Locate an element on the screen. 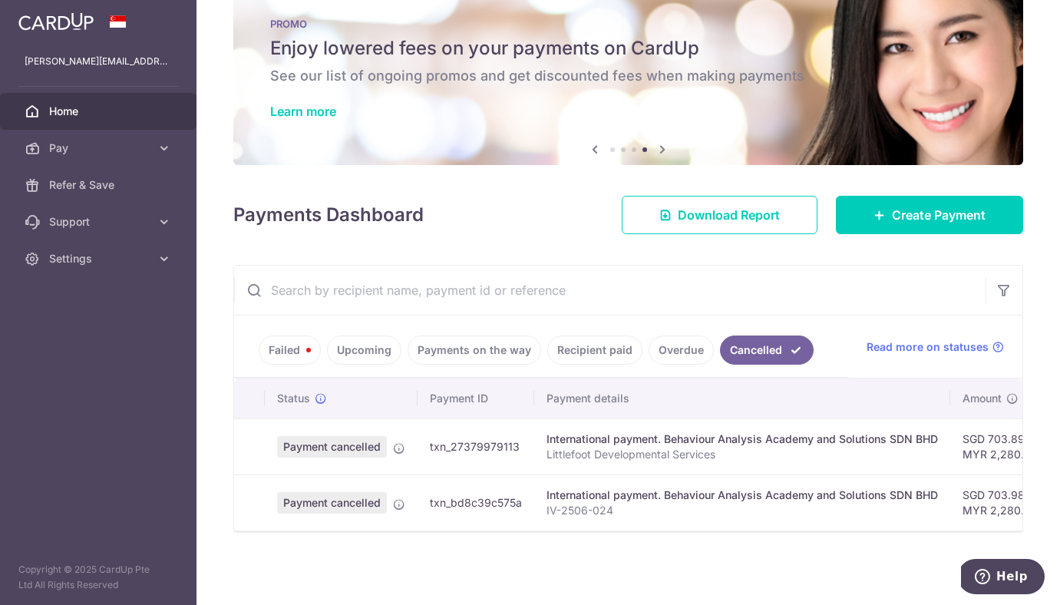  span: Help is located at coordinates (51, 18).